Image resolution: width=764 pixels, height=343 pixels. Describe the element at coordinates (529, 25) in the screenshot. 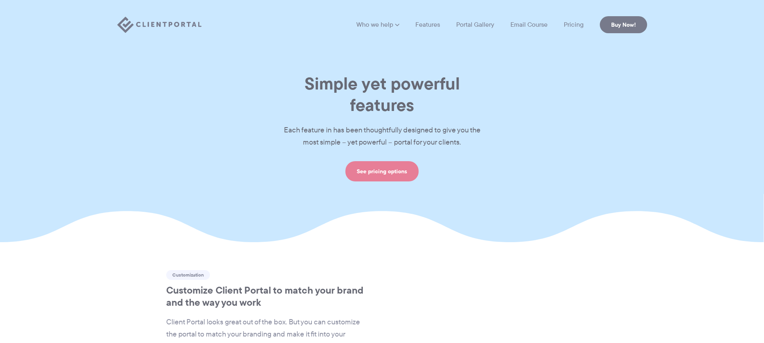

I see `a: Email Course` at that location.